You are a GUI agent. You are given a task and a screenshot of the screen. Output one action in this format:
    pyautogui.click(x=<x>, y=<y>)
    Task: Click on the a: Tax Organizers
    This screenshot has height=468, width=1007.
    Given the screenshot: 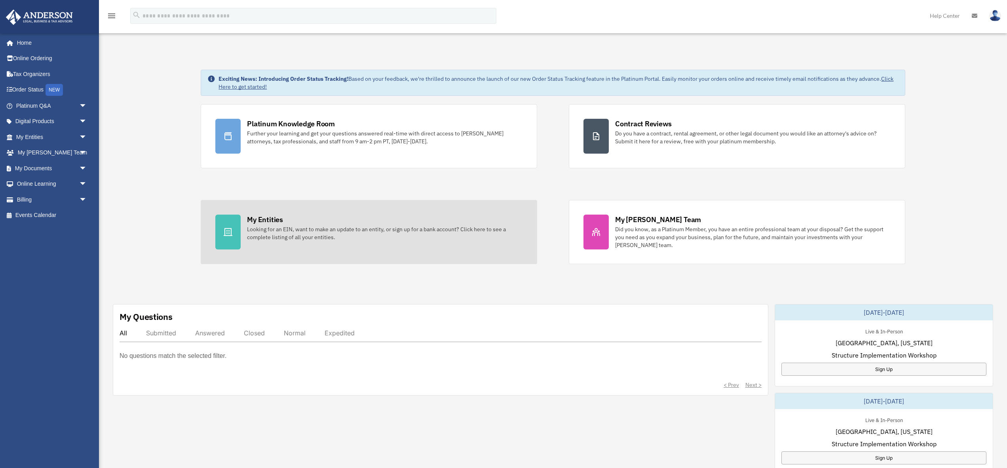 What is the action you would take?
    pyautogui.click(x=52, y=74)
    